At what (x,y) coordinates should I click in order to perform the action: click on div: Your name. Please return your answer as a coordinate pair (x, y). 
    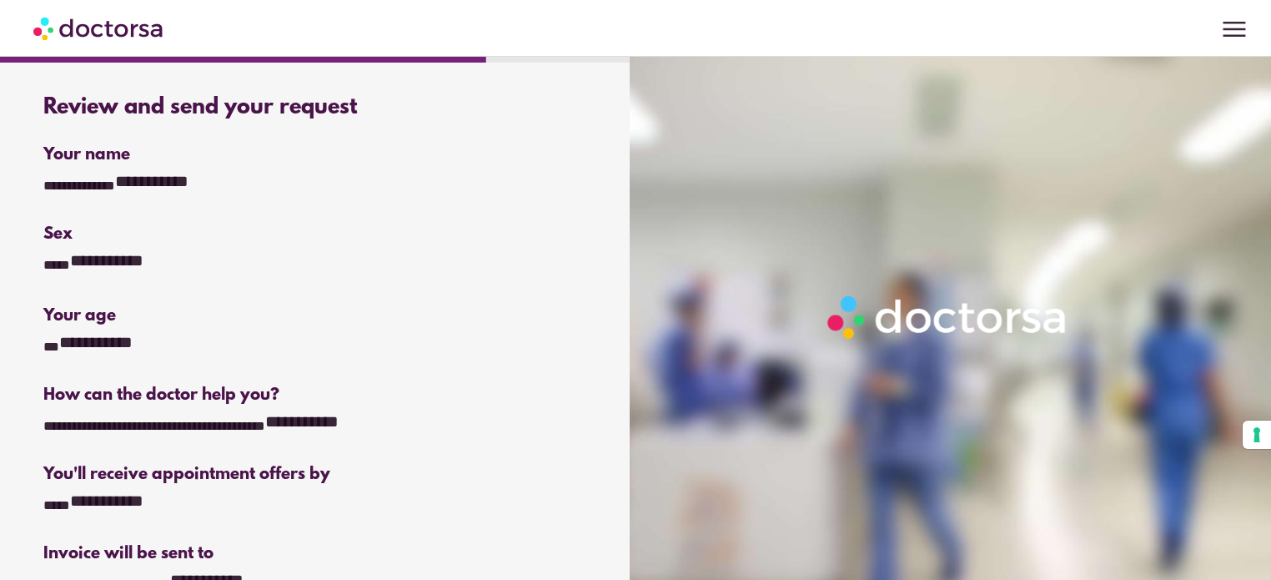
    Looking at the image, I should click on (317, 154).